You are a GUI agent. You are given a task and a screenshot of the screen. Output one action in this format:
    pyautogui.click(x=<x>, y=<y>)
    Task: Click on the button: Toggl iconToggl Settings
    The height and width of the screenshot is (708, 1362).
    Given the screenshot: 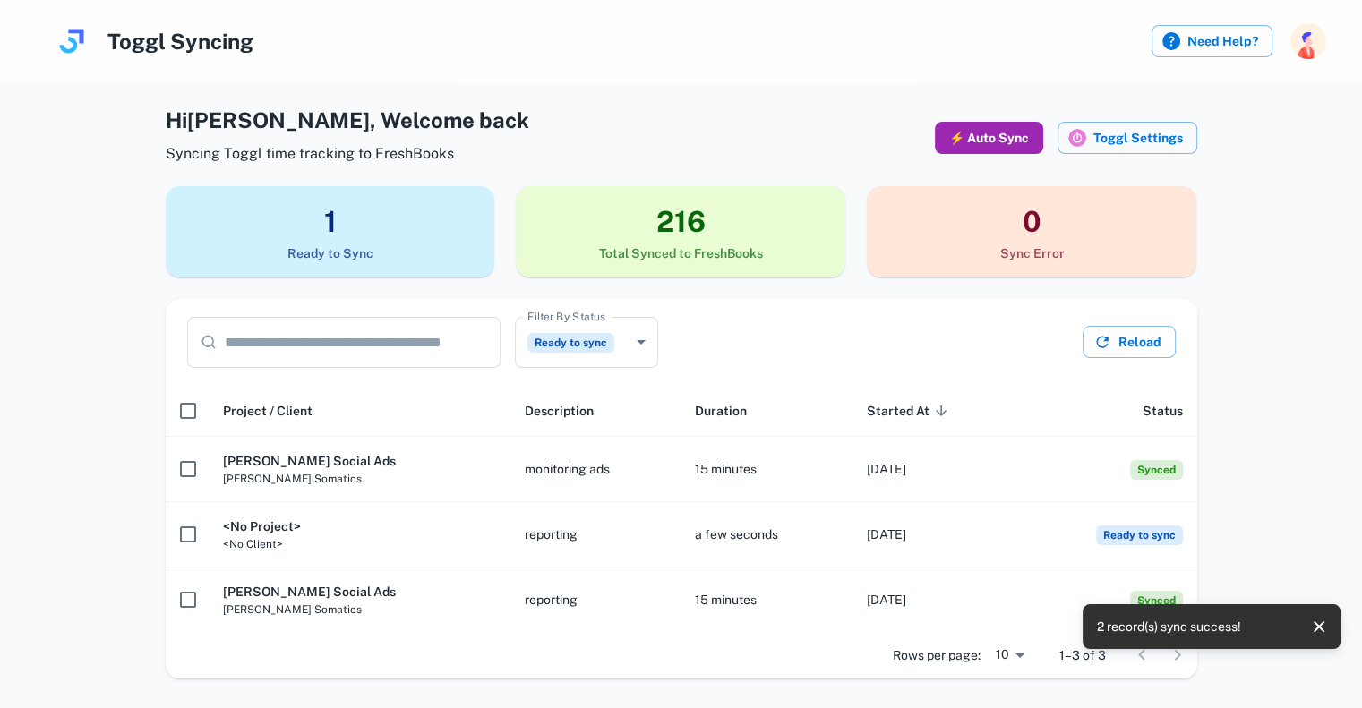 What is the action you would take?
    pyautogui.click(x=1127, y=138)
    